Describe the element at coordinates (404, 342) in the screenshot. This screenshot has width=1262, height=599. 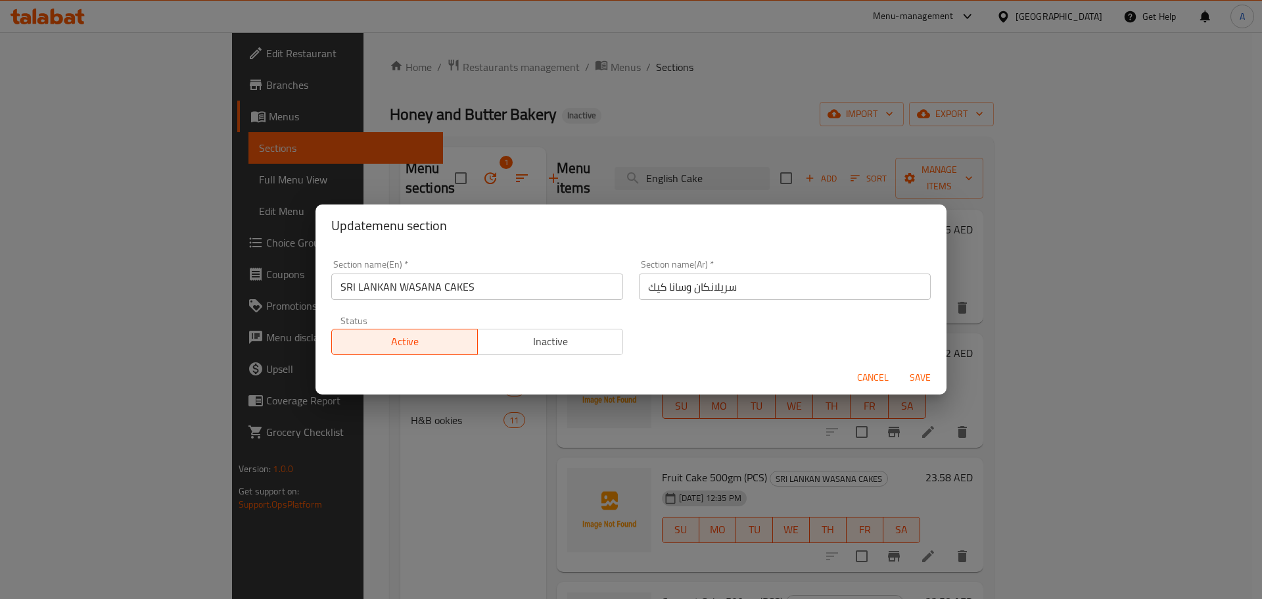
I see `button: Active` at that location.